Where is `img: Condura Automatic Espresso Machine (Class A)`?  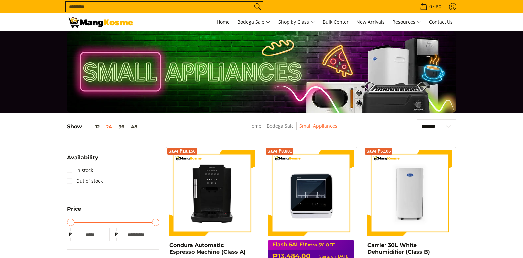
img: Condura Automatic Espresso Machine (Class A) is located at coordinates (212, 193).